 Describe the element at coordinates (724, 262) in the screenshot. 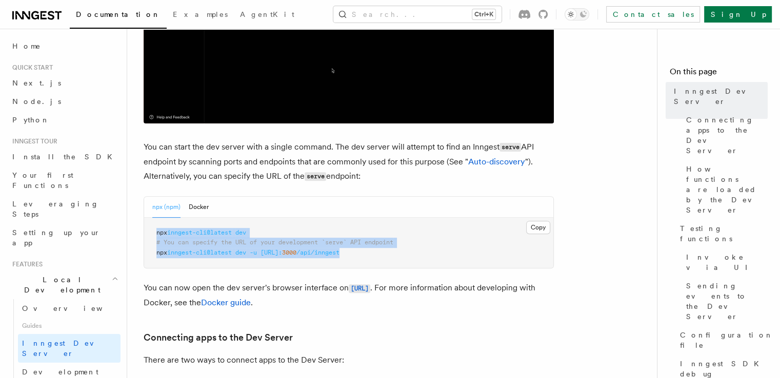

I see `a: Invoke via UI` at that location.